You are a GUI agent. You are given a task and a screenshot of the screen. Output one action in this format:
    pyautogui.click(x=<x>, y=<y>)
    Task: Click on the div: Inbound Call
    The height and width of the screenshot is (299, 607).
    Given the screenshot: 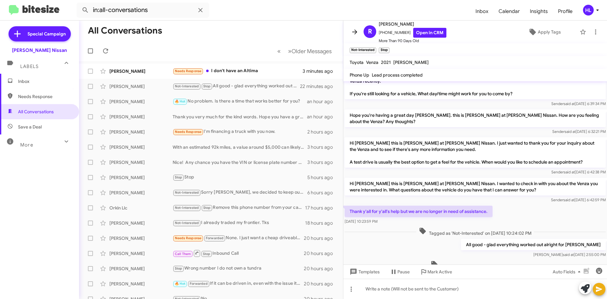 What is the action you would take?
    pyautogui.click(x=238, y=253)
    